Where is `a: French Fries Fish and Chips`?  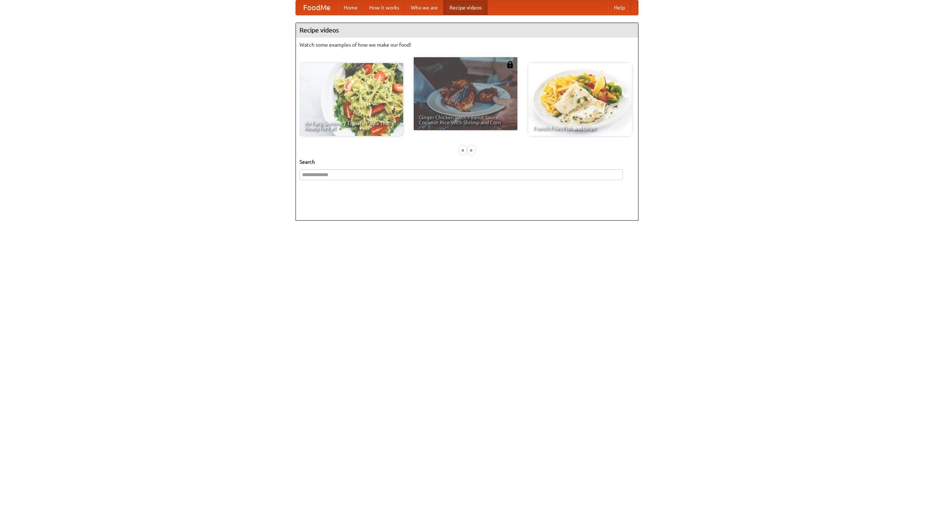 a: French Fries Fish and Chips is located at coordinates (580, 100).